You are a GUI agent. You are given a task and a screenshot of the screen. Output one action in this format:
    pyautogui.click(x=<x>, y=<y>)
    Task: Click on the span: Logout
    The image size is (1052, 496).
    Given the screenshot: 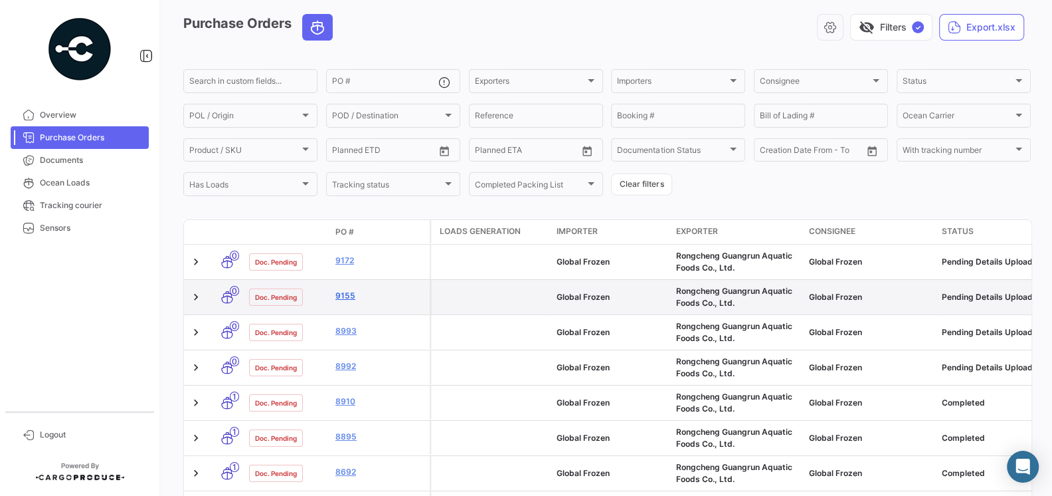 What is the action you would take?
    pyautogui.click(x=92, y=434)
    